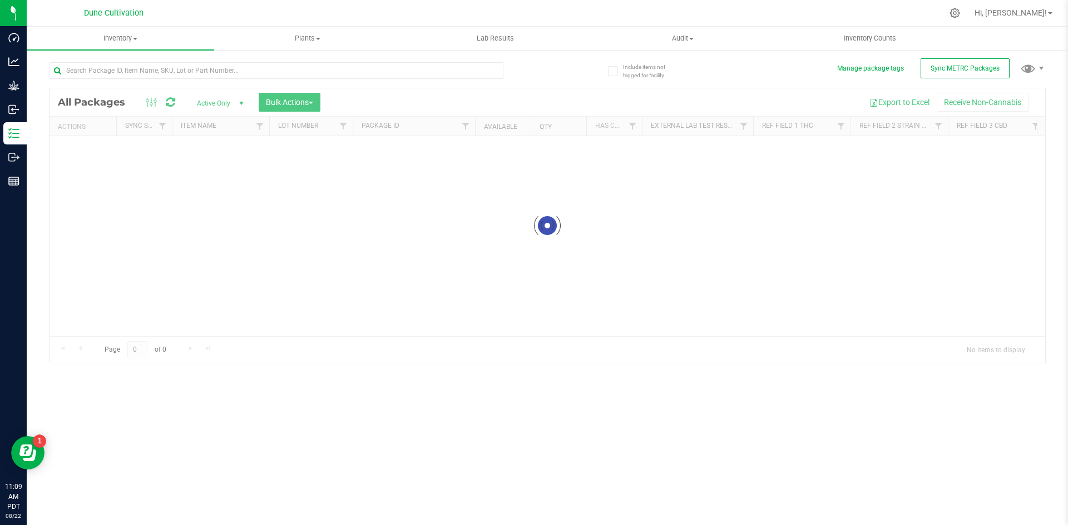 The image size is (1068, 525). Describe the element at coordinates (308, 38) in the screenshot. I see `a: Plants` at that location.